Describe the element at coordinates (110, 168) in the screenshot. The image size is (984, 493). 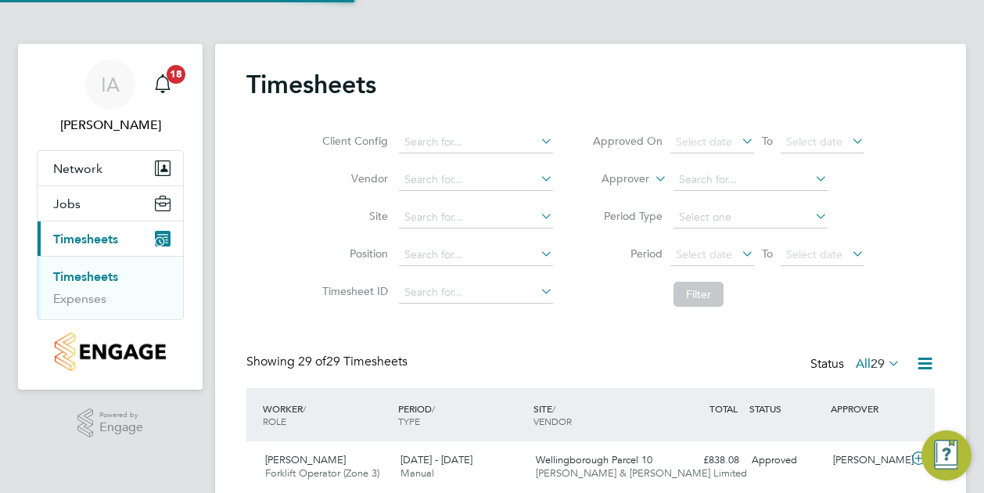
I see `button: Network` at that location.